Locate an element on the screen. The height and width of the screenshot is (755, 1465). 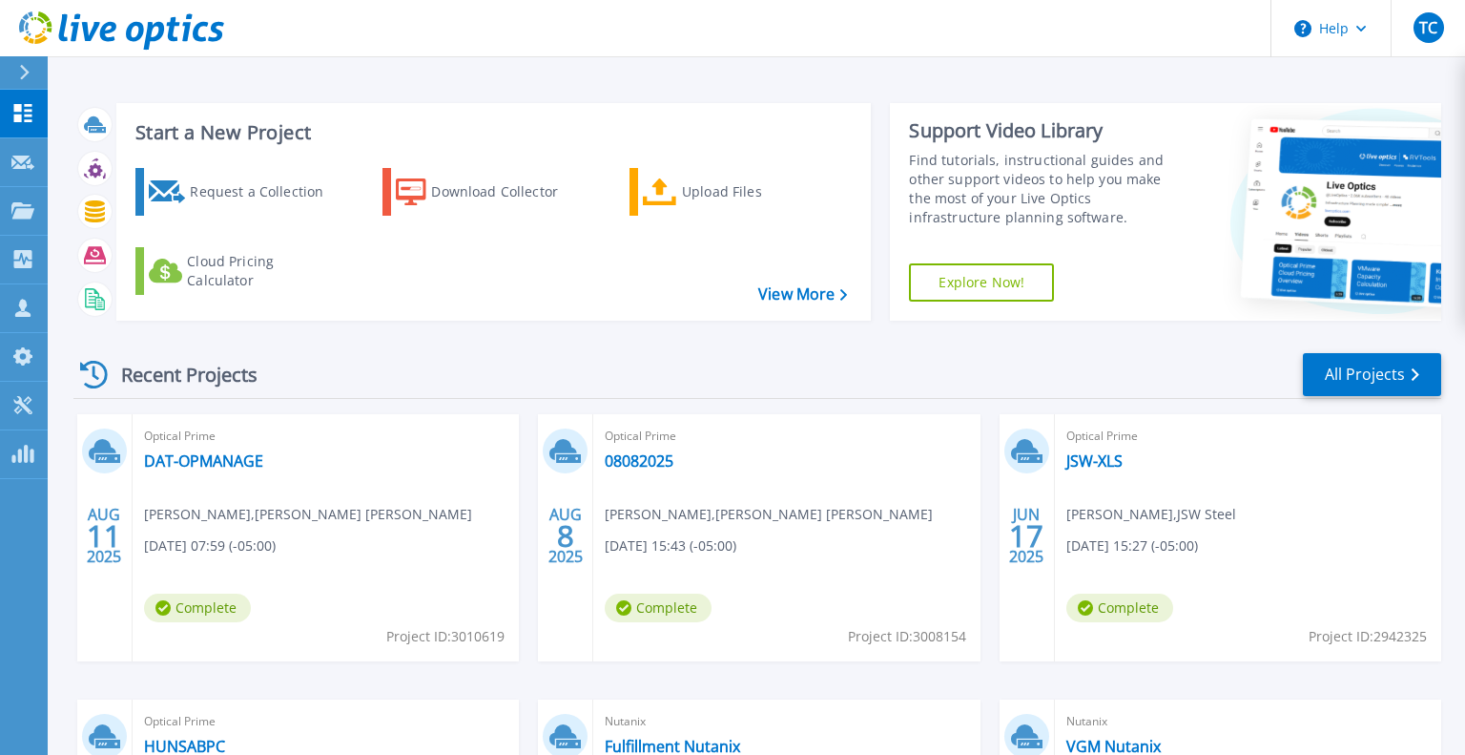
a: All Projects is located at coordinates (1372, 374).